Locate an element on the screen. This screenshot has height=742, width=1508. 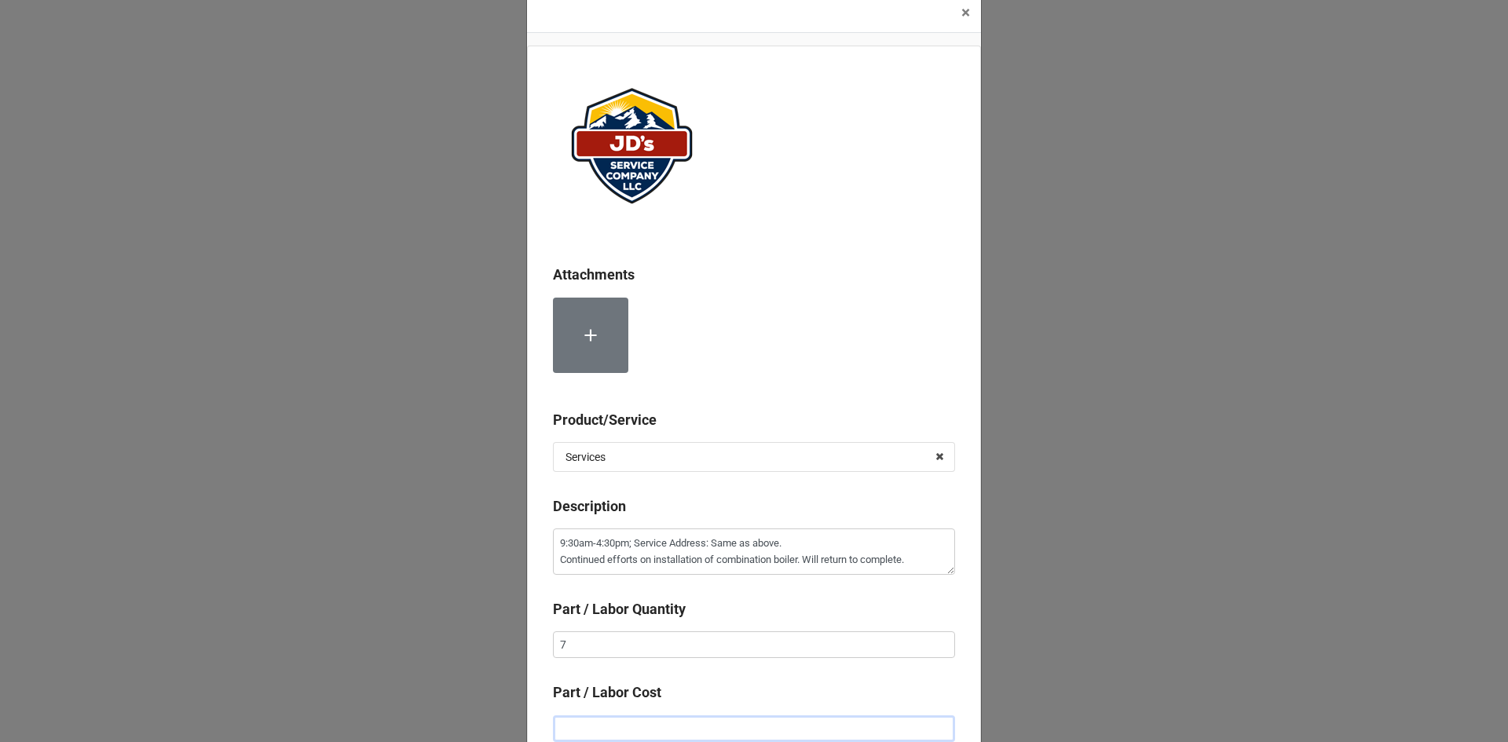
label: Product/Service is located at coordinates (605, 420).